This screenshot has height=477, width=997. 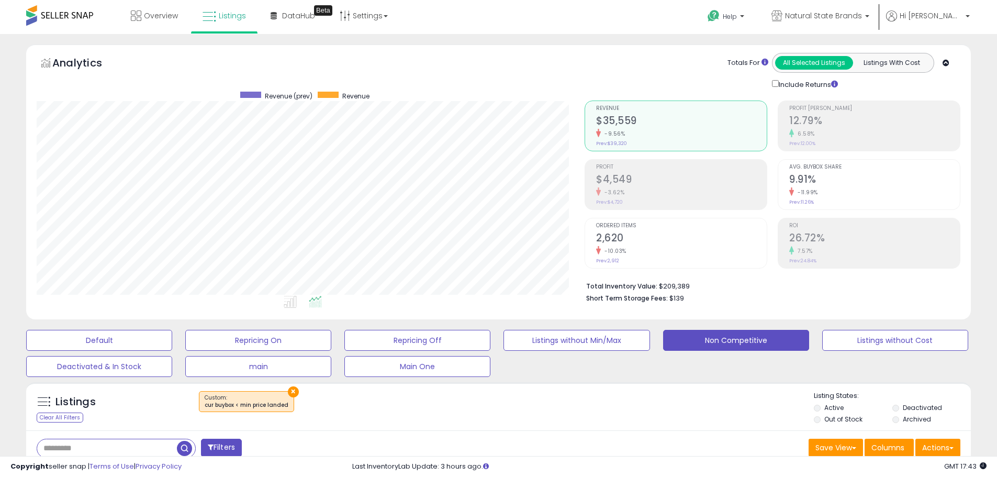 What do you see at coordinates (748, 63) in the screenshot?
I see `div: Totals For` at bounding box center [748, 63].